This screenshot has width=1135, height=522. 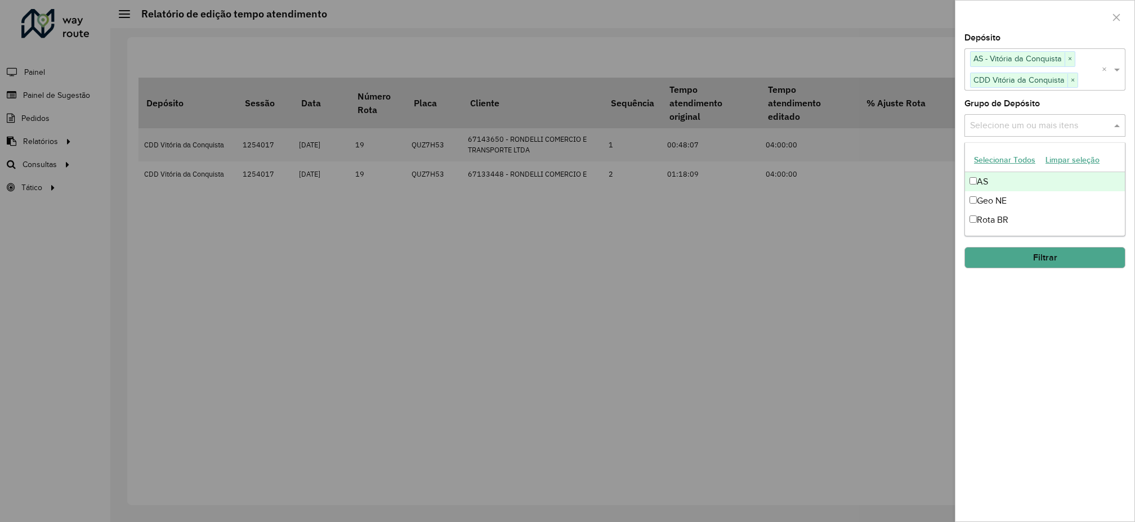 I want to click on button: Selecionar Todos, so click(x=1004, y=160).